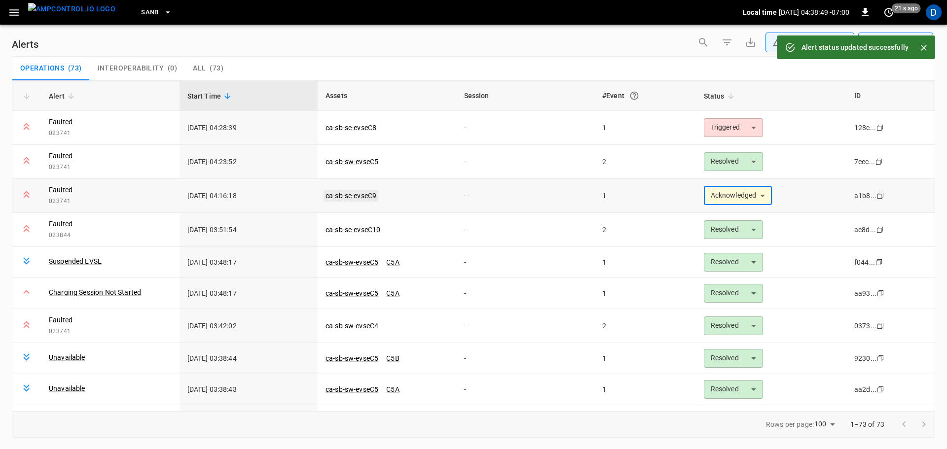 The width and height of the screenshot is (947, 449). I want to click on div: aa2d..., so click(865, 390).